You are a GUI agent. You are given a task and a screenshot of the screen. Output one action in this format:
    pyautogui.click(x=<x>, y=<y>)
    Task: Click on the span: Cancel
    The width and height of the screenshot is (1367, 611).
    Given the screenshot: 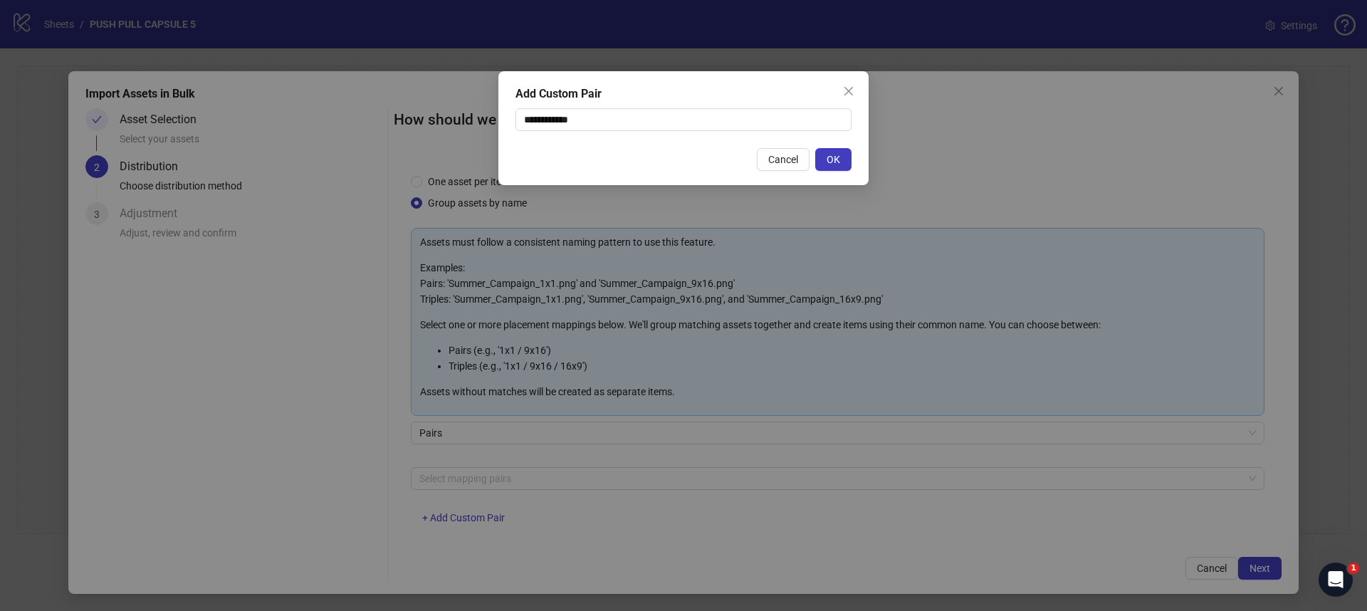 What is the action you would take?
    pyautogui.click(x=783, y=159)
    